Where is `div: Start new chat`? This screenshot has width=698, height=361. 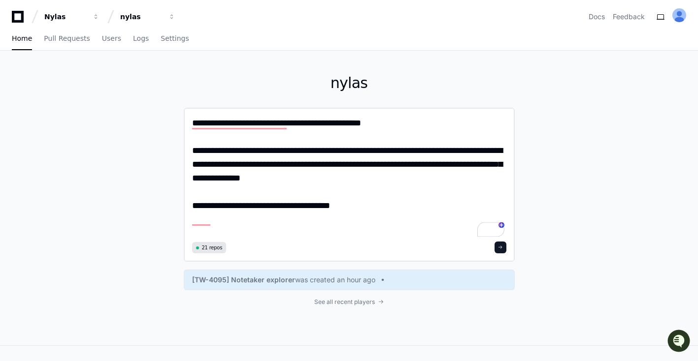 div: Start new chat is located at coordinates (98, 78).